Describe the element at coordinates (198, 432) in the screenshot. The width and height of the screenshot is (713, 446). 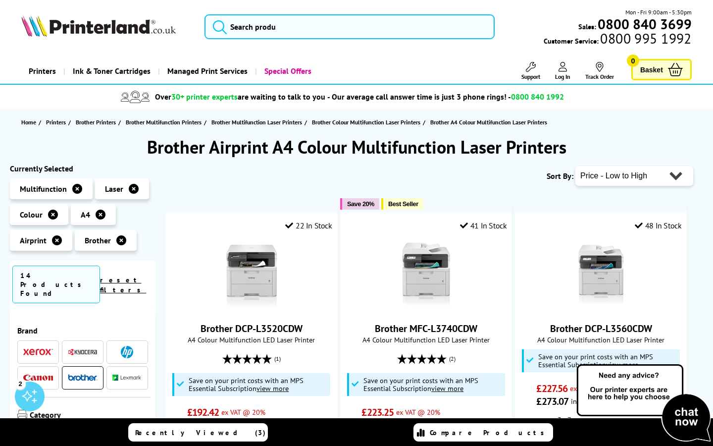
I see `a: Recently Viewed (3)` at that location.